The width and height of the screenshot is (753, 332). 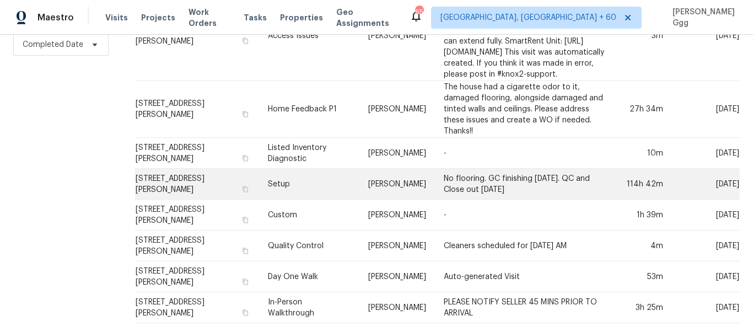 I want to click on span: Projects, so click(x=158, y=18).